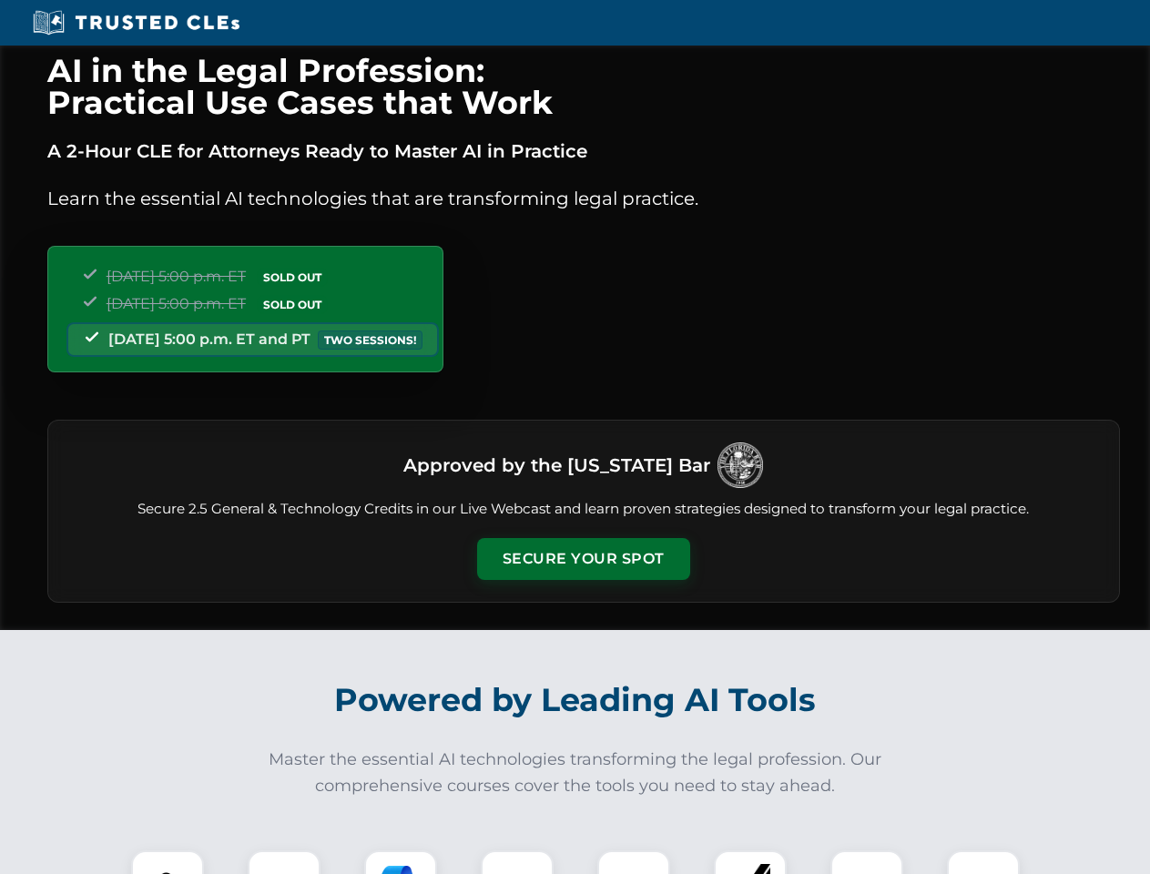  What do you see at coordinates (576, 773) in the screenshot?
I see `p: Master the essential AI technologies transforming the legal profession. Our comprehensive courses...` at bounding box center [576, 773].